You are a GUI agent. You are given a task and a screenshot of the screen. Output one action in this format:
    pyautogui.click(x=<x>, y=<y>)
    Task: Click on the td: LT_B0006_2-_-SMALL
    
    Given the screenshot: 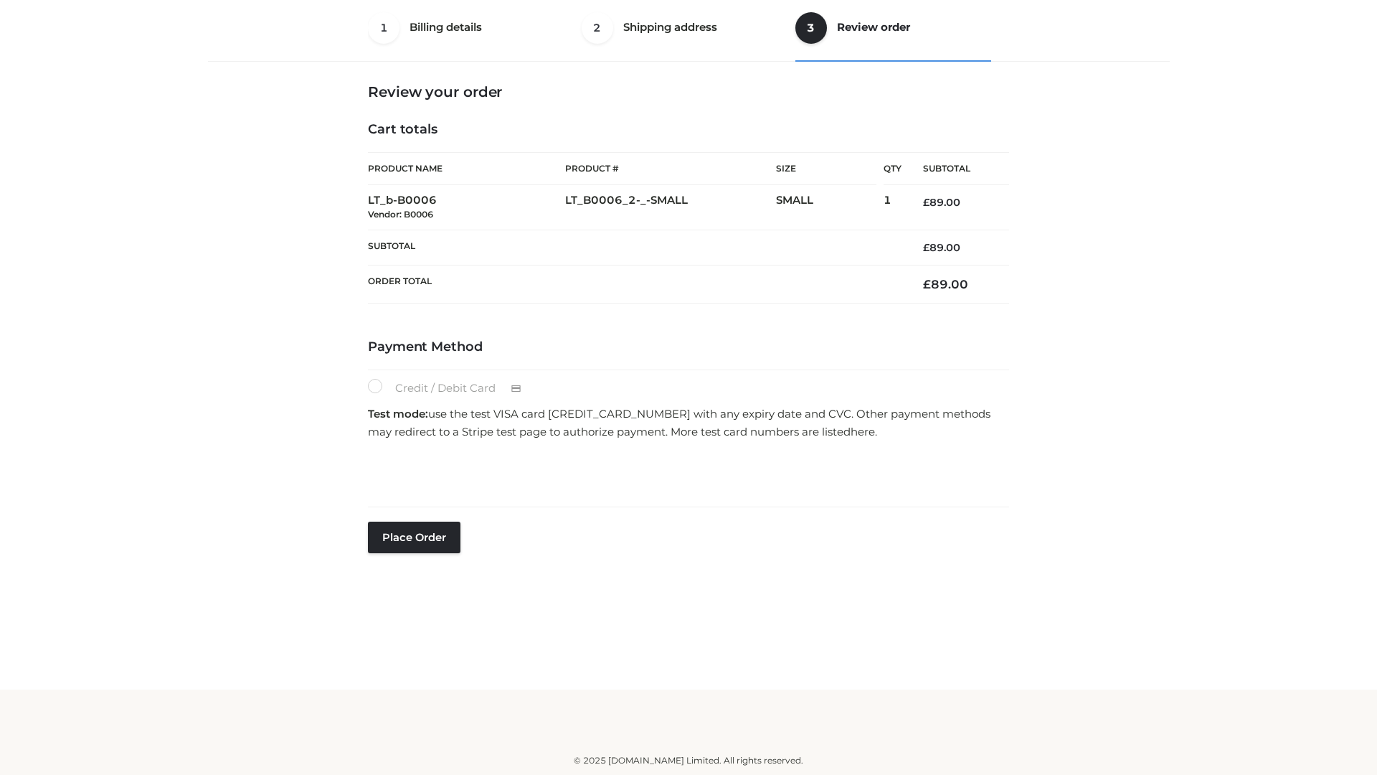 What is the action you would take?
    pyautogui.click(x=671, y=207)
    